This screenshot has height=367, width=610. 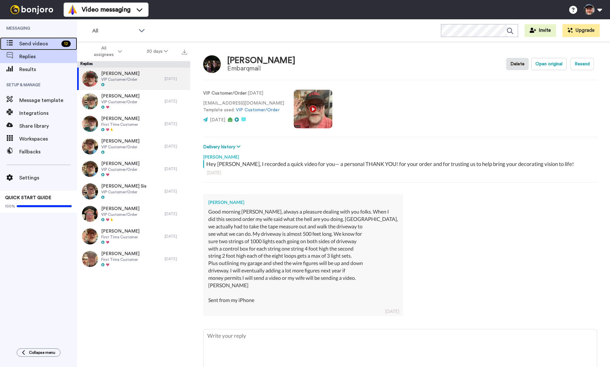 I want to click on span: Send videos, so click(x=39, y=44).